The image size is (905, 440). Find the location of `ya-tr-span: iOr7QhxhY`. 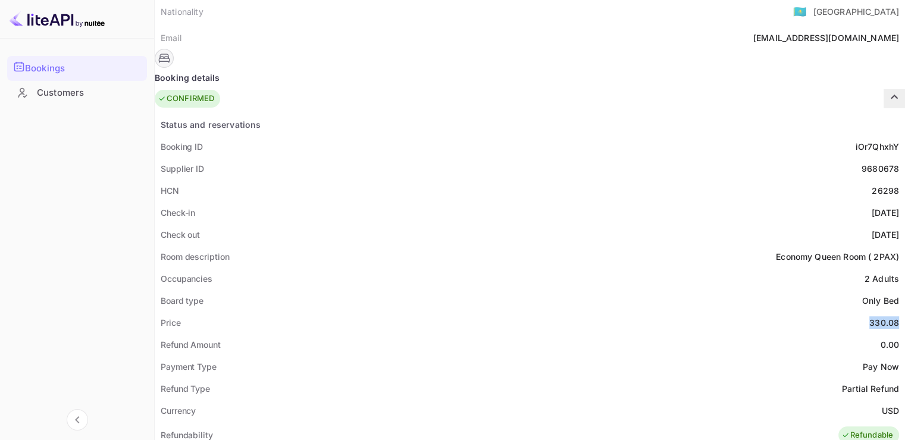

ya-tr-span: iOr7QhxhY is located at coordinates (877, 146).